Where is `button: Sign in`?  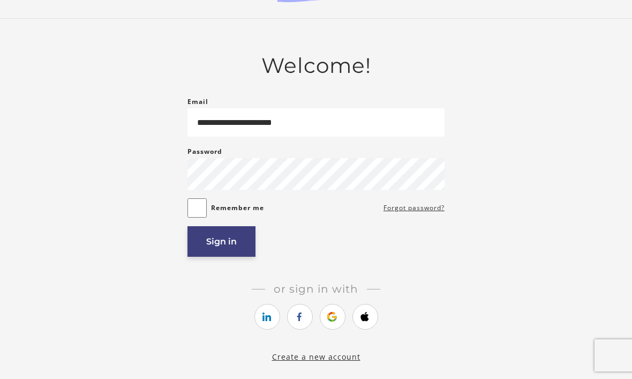 button: Sign in is located at coordinates (221, 241).